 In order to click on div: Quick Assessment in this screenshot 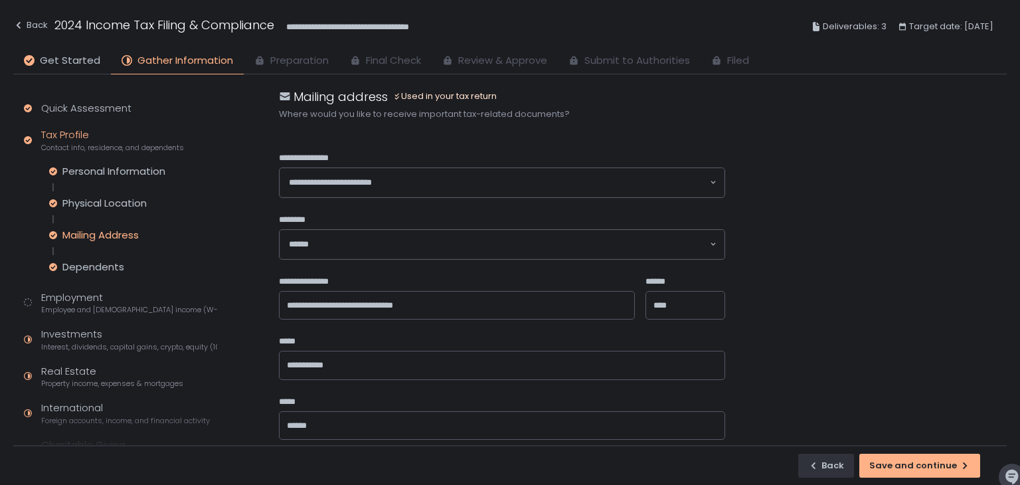, I will do `click(86, 108)`.